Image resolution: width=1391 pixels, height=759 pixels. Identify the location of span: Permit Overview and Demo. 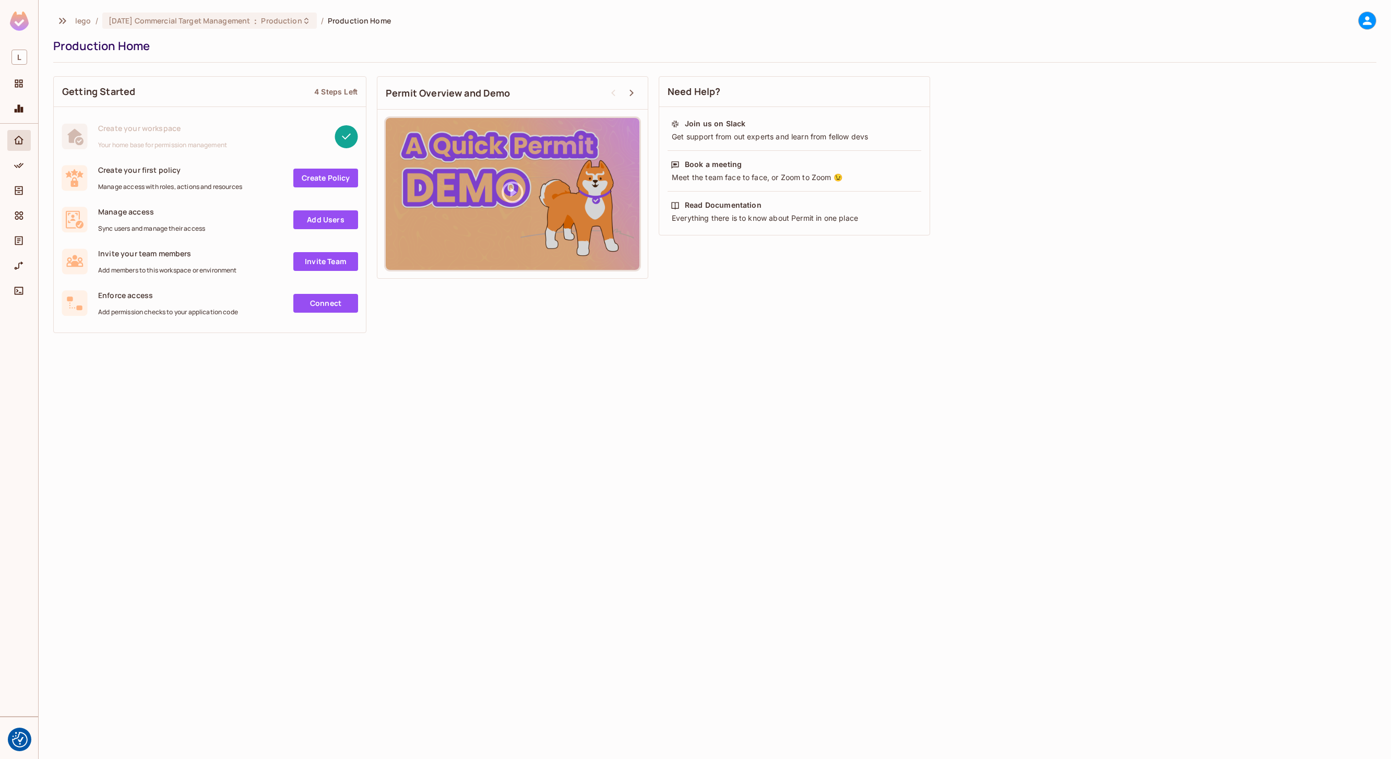
(448, 93).